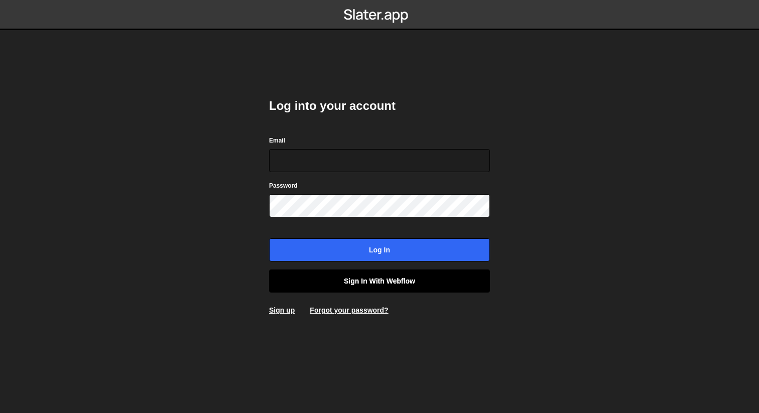  I want to click on label: Password, so click(283, 186).